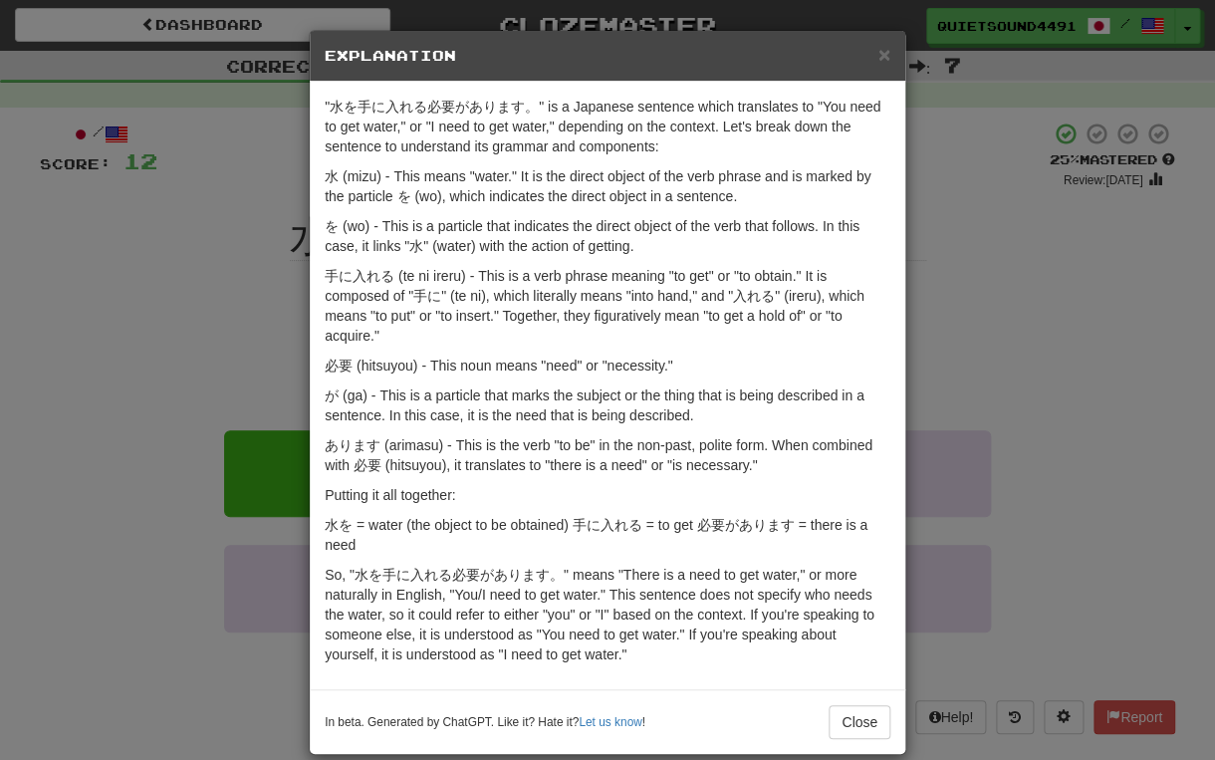 The width and height of the screenshot is (1215, 760). I want to click on p: So, "水を手に入れる必要があります。" means "There is a need to get water," or more naturally in English, "You/I ..., so click(608, 615).